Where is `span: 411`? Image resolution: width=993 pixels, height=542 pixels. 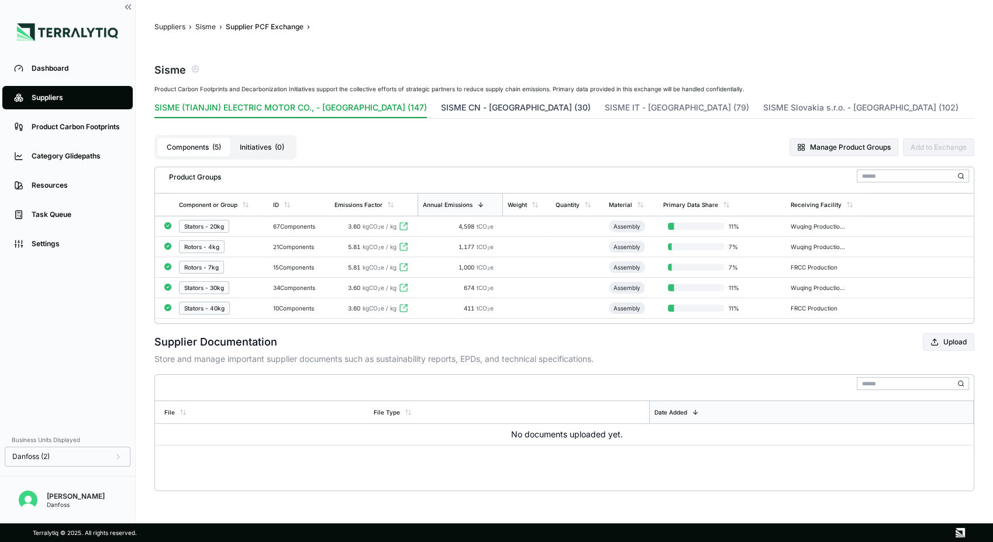
span: 411 is located at coordinates (470, 308).